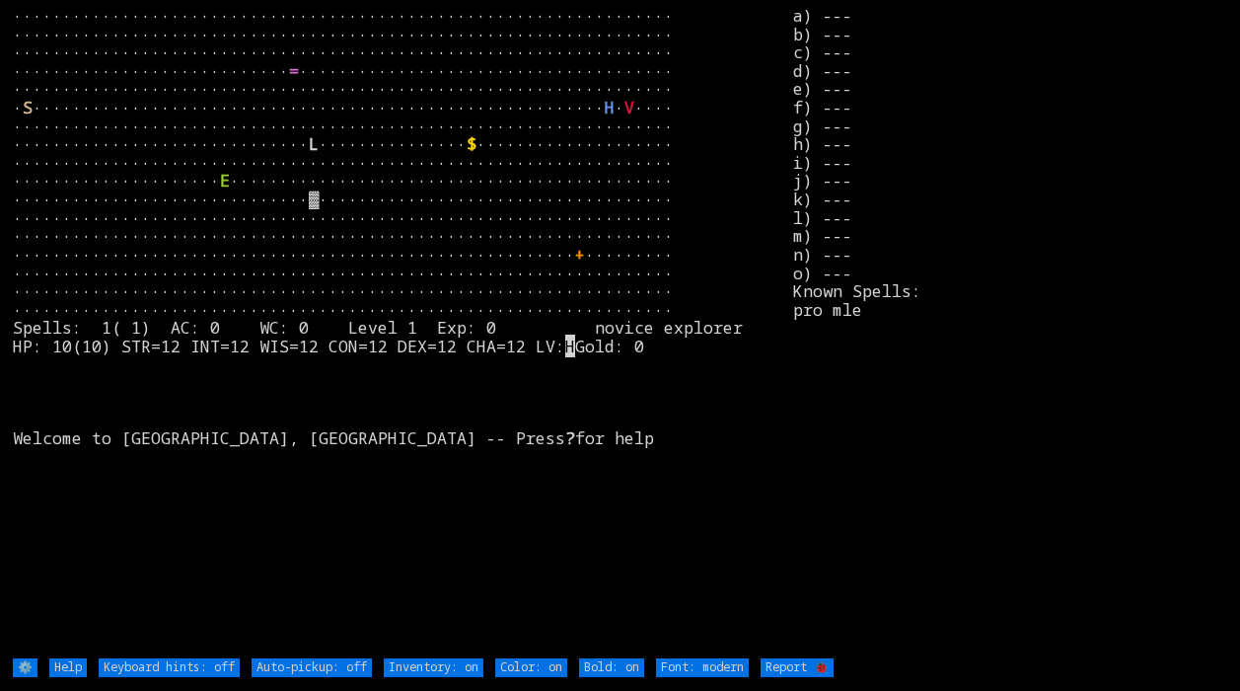 The height and width of the screenshot is (691, 1240). What do you see at coordinates (531, 667) in the screenshot?
I see `input: Color: on` at bounding box center [531, 667].